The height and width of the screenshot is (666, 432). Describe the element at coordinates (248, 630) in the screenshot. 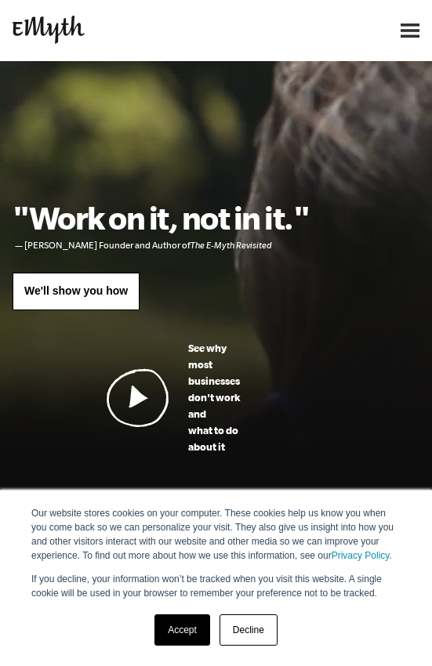

I see `a: Decline` at that location.